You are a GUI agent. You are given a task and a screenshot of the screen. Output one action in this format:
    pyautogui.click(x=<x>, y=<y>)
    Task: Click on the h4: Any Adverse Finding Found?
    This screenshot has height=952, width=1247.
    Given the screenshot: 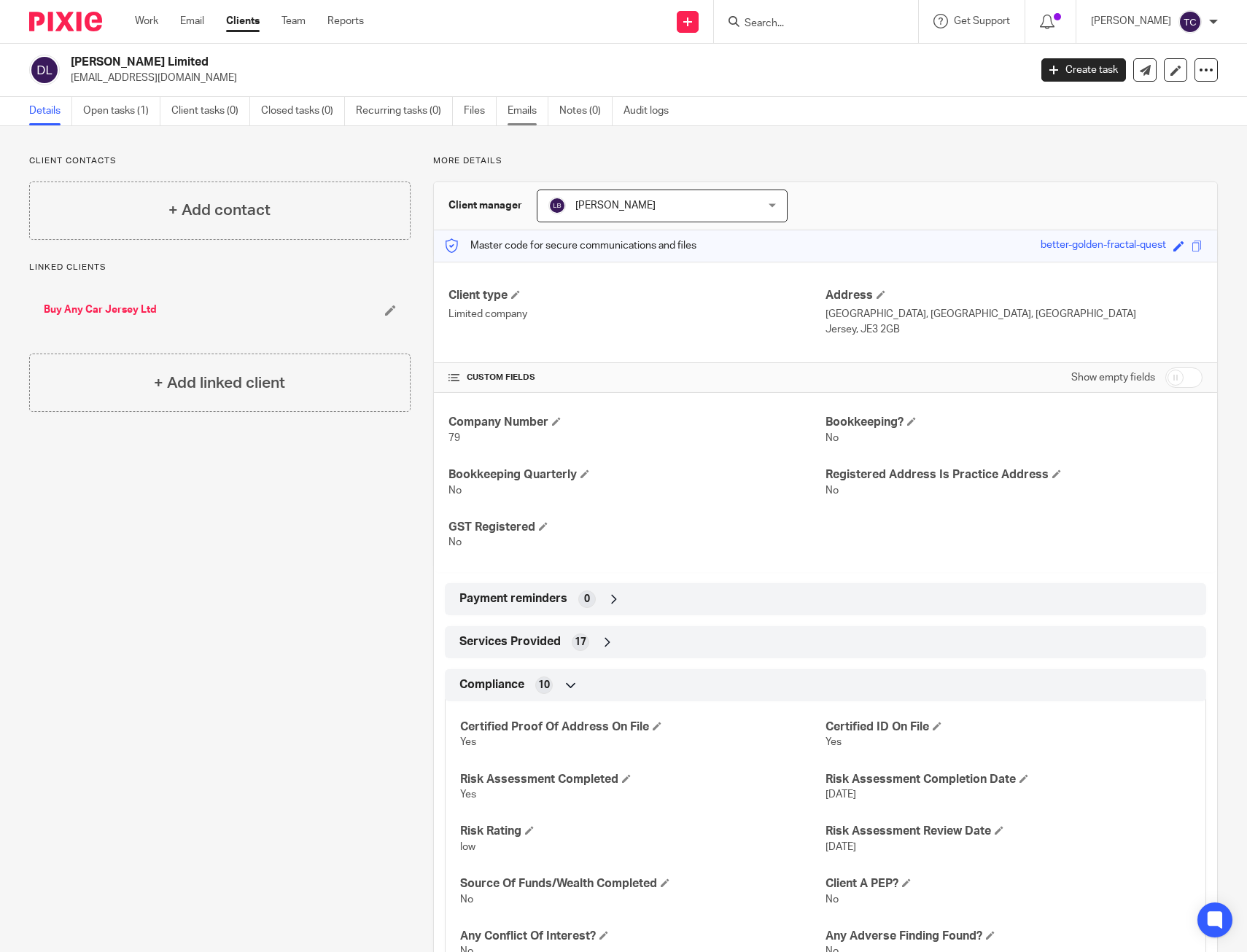 What is the action you would take?
    pyautogui.click(x=1008, y=936)
    